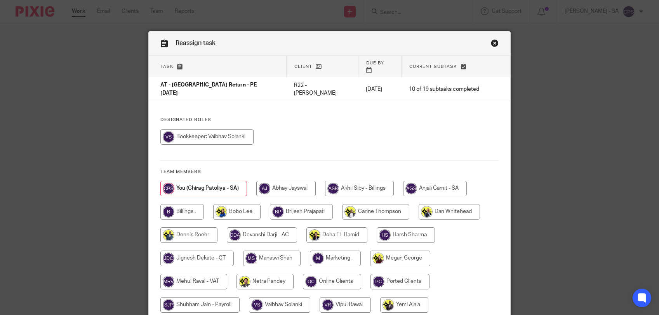 The image size is (659, 315). Describe the element at coordinates (444, 89) in the screenshot. I see `td: 10 of 19 subtasks completed` at that location.